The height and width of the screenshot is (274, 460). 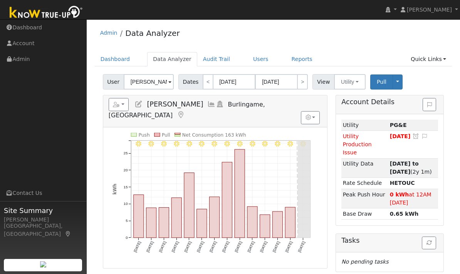 What do you see at coordinates (429, 104) in the screenshot?
I see `button: Issue History` at bounding box center [429, 104].